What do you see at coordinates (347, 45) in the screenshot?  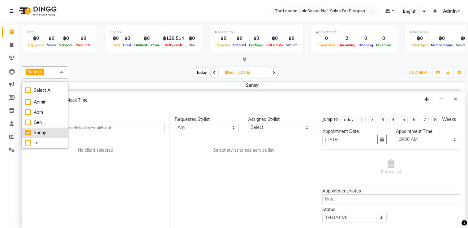 I see `span: Upcoming` at bounding box center [347, 45].